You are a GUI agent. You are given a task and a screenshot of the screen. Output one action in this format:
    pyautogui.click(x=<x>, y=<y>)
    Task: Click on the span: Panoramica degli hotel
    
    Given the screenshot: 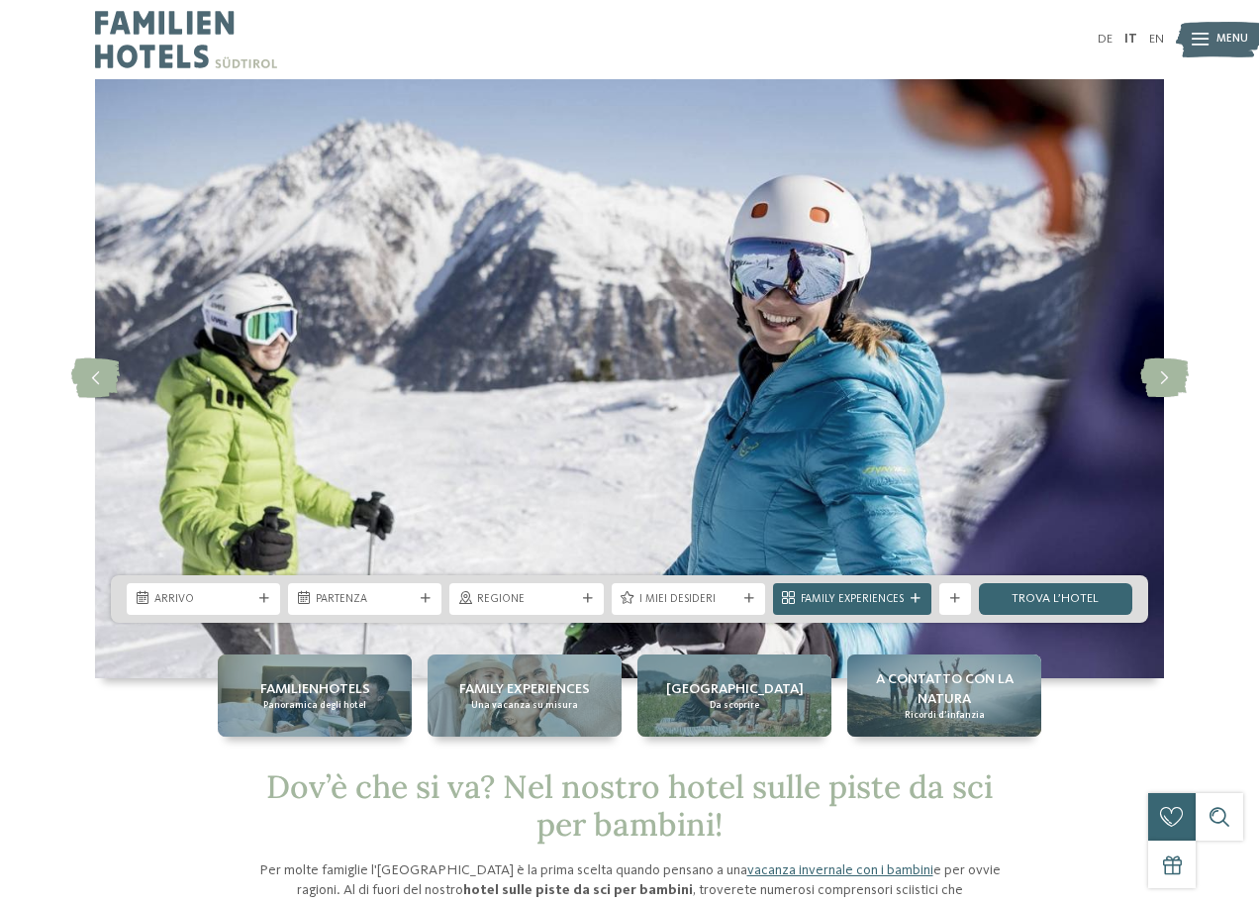 What is the action you would take?
    pyautogui.click(x=315, y=705)
    